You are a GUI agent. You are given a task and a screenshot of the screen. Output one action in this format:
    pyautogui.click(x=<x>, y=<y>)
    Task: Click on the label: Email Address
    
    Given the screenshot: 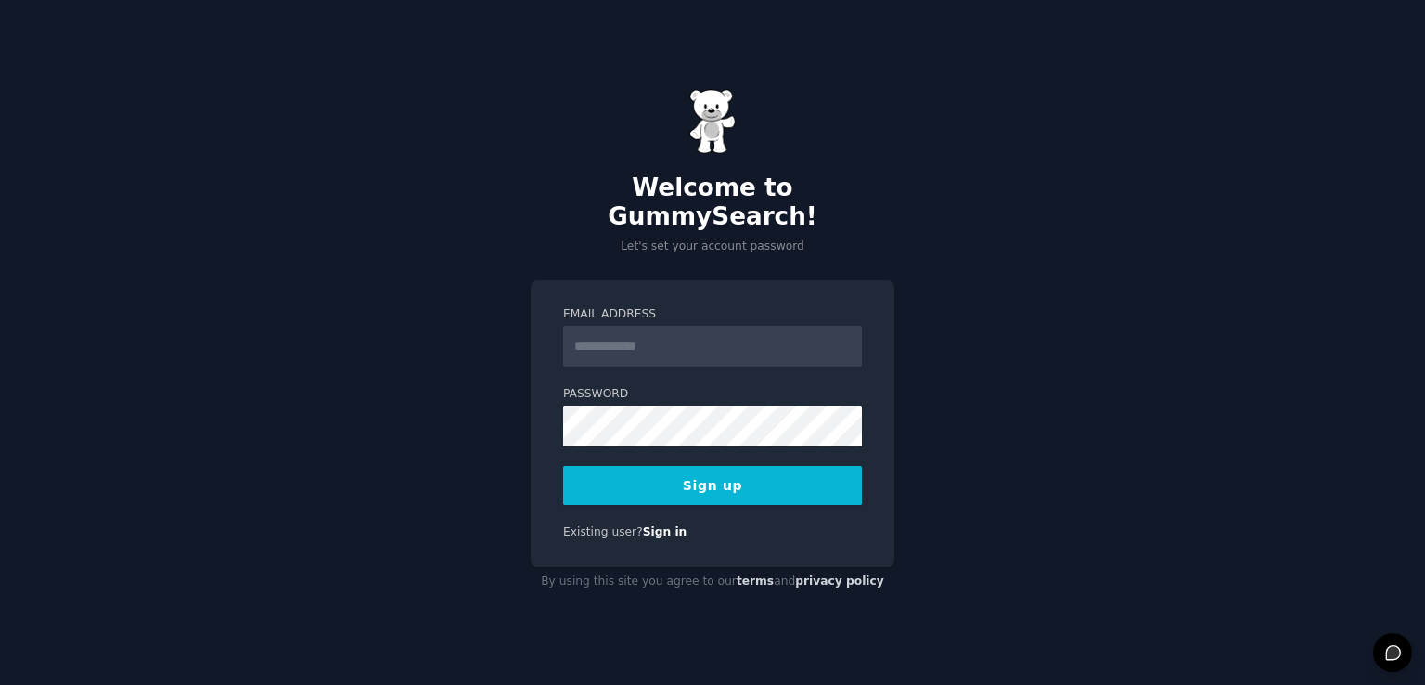 What is the action you would take?
    pyautogui.click(x=713, y=315)
    